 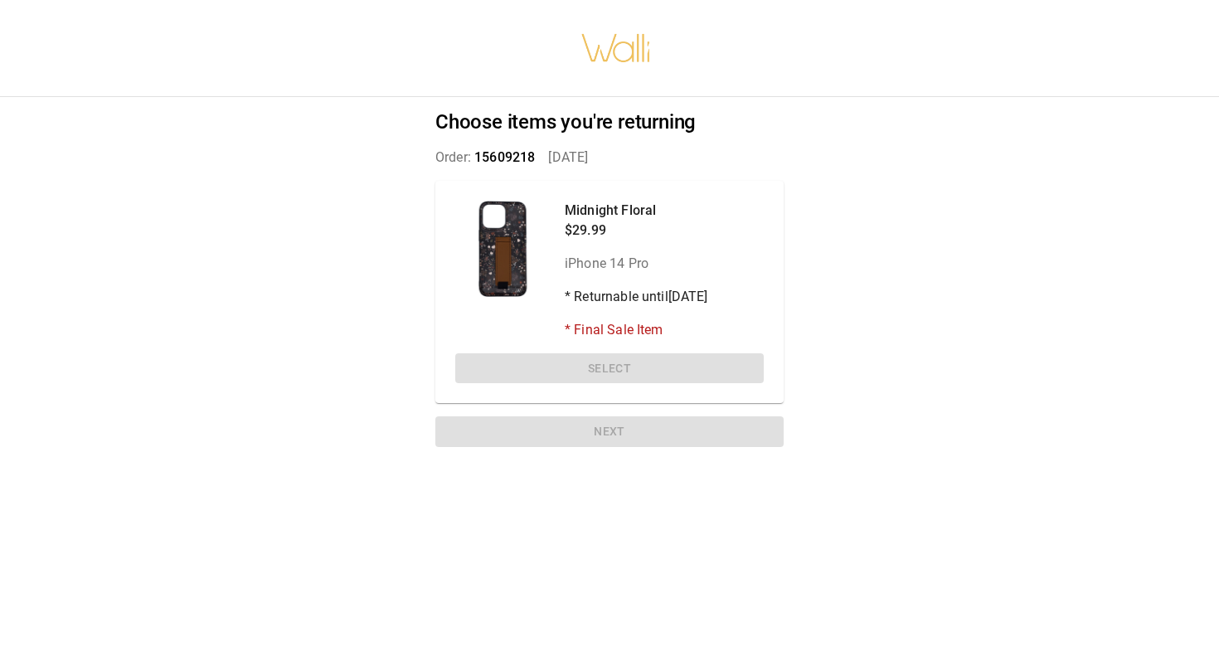 I want to click on p: * Final Sale Item, so click(x=636, y=330).